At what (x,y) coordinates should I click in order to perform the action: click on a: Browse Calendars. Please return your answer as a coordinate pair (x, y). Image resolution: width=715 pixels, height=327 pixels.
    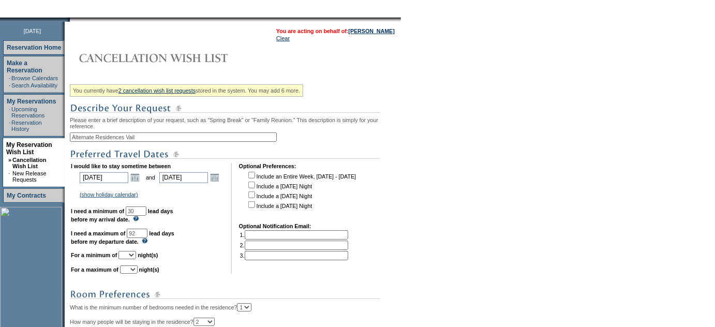
    Looking at the image, I should click on (35, 78).